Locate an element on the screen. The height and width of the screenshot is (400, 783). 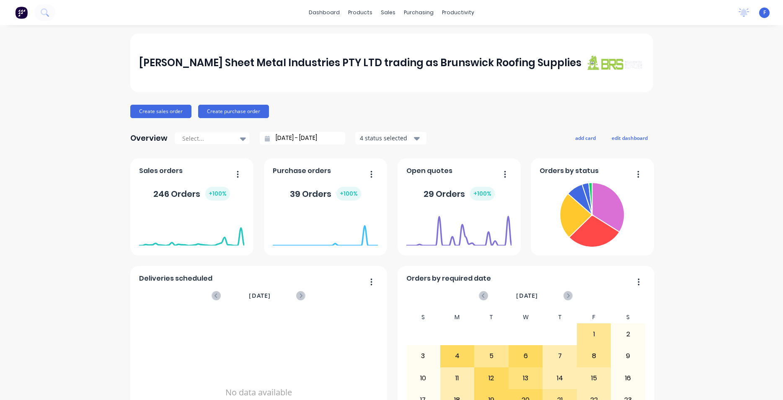
img: J A Sheet Metal Industries PTY LTD trading as Brunswick Roofing Supplies is located at coordinates (615, 62).